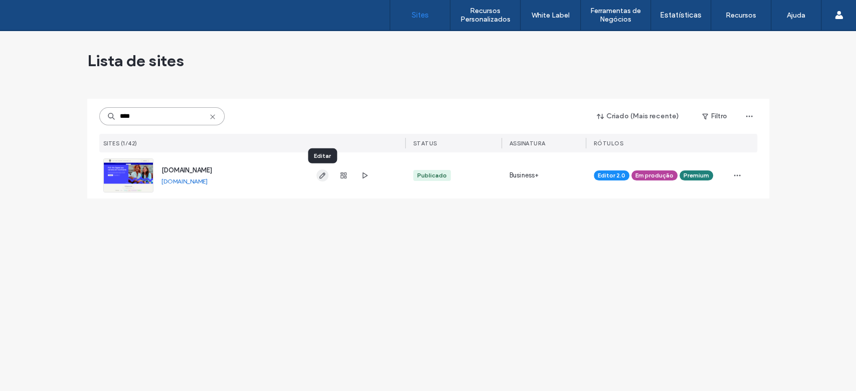  I want to click on label: Recursos, so click(741, 15).